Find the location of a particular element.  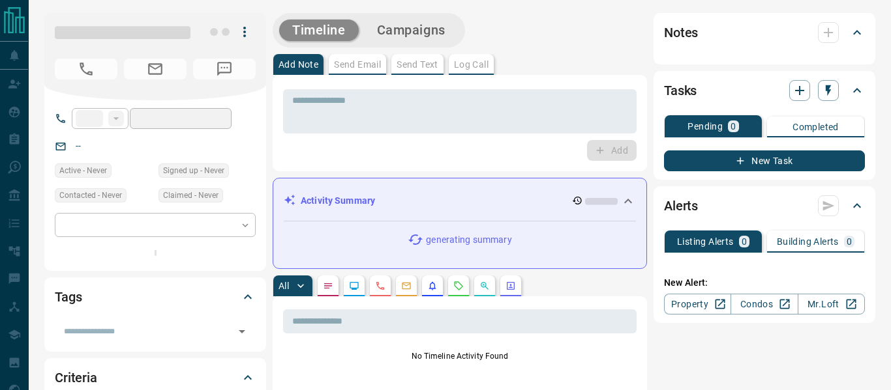

h2: Tags is located at coordinates (68, 297).